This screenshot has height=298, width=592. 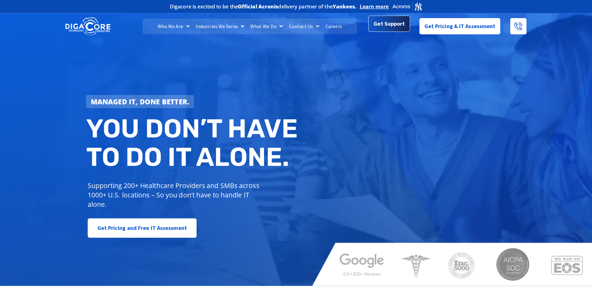 I want to click on a: Get Pricing and Free IT Assessment, so click(x=142, y=228).